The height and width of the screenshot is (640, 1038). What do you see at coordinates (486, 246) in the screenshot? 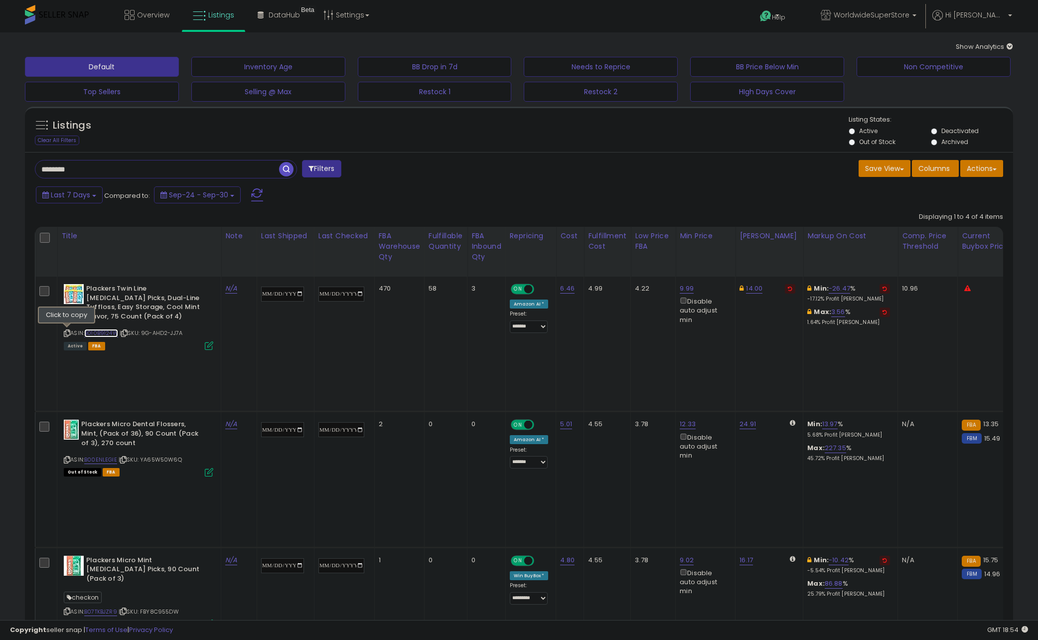
I see `div: FBA inbound Qty` at bounding box center [486, 246].